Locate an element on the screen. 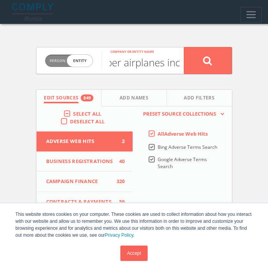 The height and width of the screenshot is (271, 268). p: This website stores cookies on your computer. These cookies are used to collect information about... is located at coordinates (134, 224).